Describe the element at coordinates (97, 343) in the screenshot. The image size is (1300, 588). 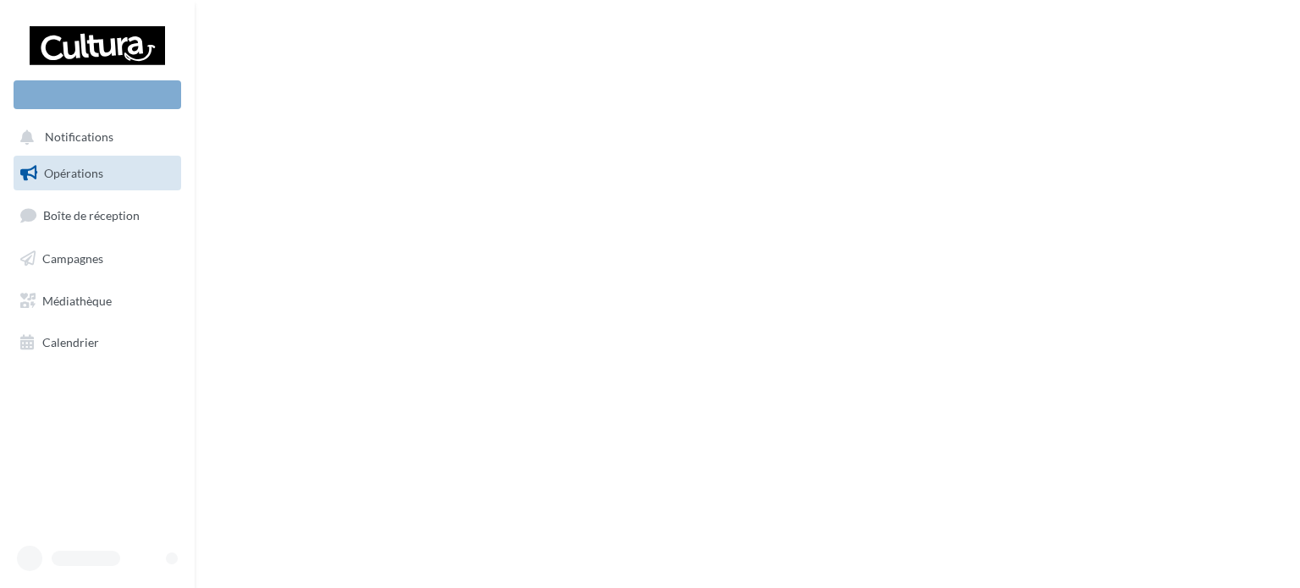
I see `a: Calendrier` at that location.